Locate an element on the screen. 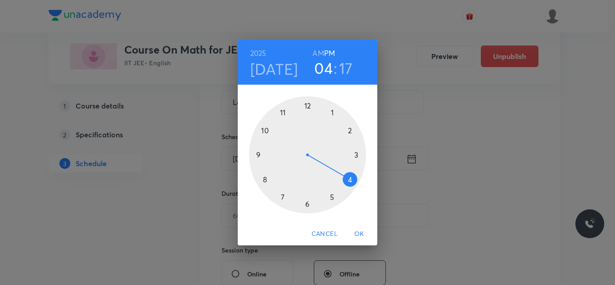 This screenshot has width=615, height=285. button: 04 is located at coordinates (324, 68).